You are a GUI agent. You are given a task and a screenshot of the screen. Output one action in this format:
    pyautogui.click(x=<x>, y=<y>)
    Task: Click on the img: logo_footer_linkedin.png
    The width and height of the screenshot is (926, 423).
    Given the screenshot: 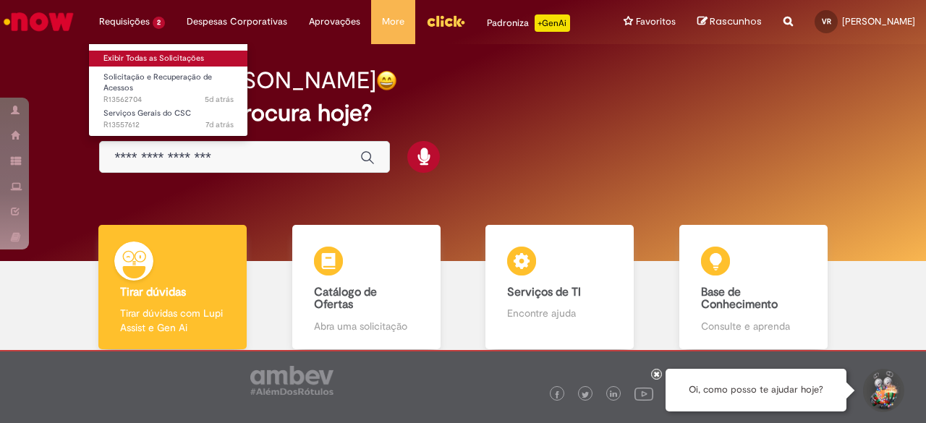 What is the action you would take?
    pyautogui.click(x=614, y=395)
    